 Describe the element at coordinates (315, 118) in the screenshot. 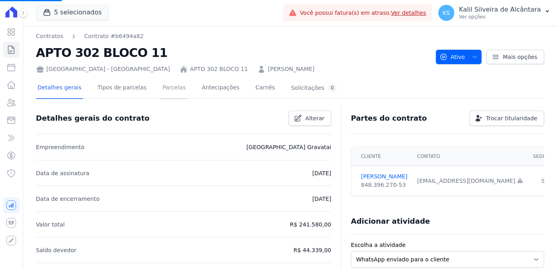

I see `span: Alterar` at that location.